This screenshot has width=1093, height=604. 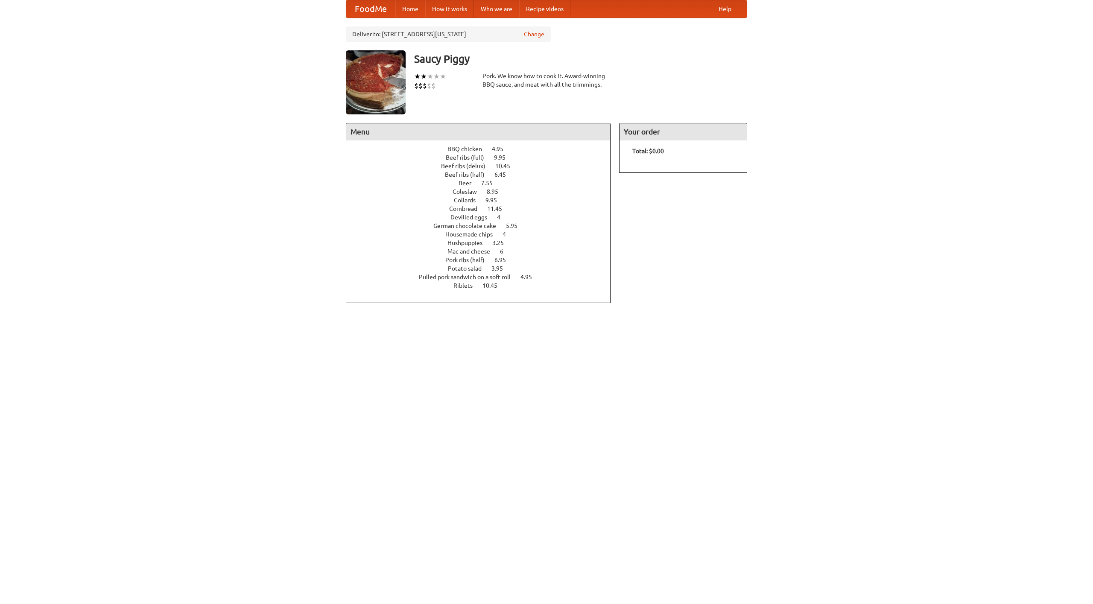 I want to click on span: 3.95, so click(x=501, y=269).